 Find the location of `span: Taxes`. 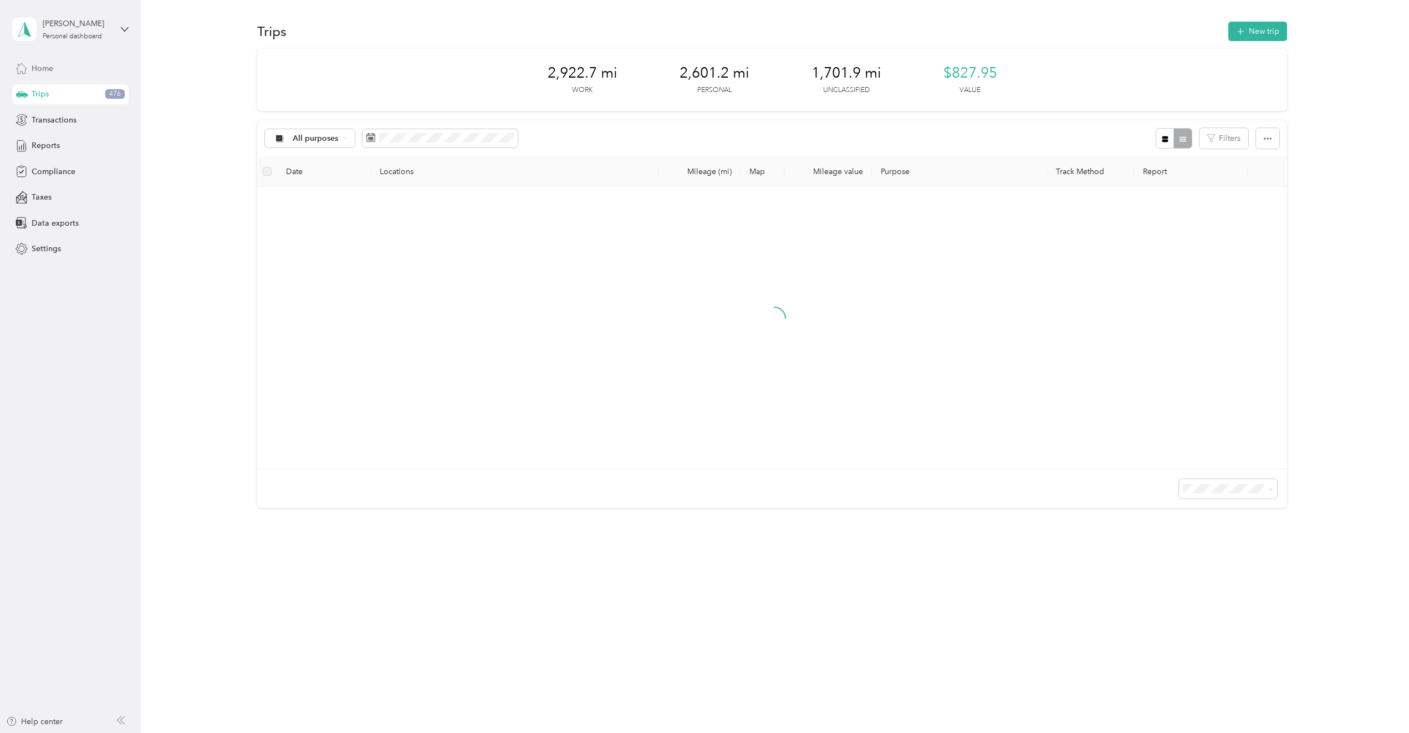

span: Taxes is located at coordinates (42, 197).